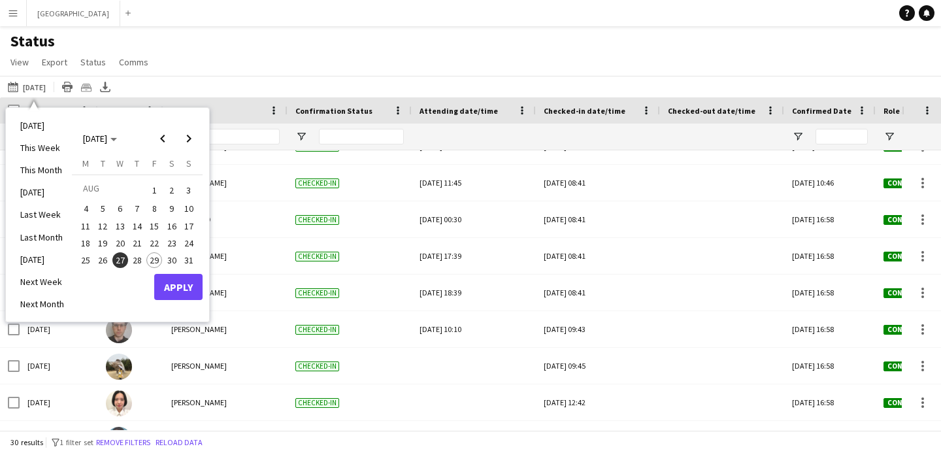 Image resolution: width=941 pixels, height=453 pixels. What do you see at coordinates (172, 260) in the screenshot?
I see `span: 30` at bounding box center [172, 260].